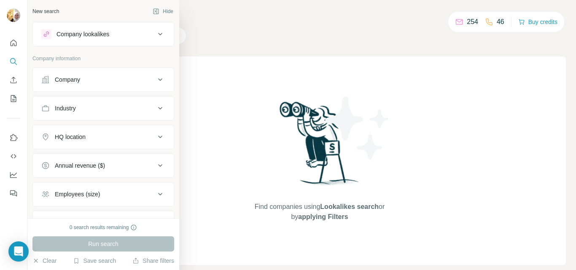 This screenshot has width=576, height=270. What do you see at coordinates (80, 166) in the screenshot?
I see `div: Annual revenue ($)` at bounding box center [80, 166].